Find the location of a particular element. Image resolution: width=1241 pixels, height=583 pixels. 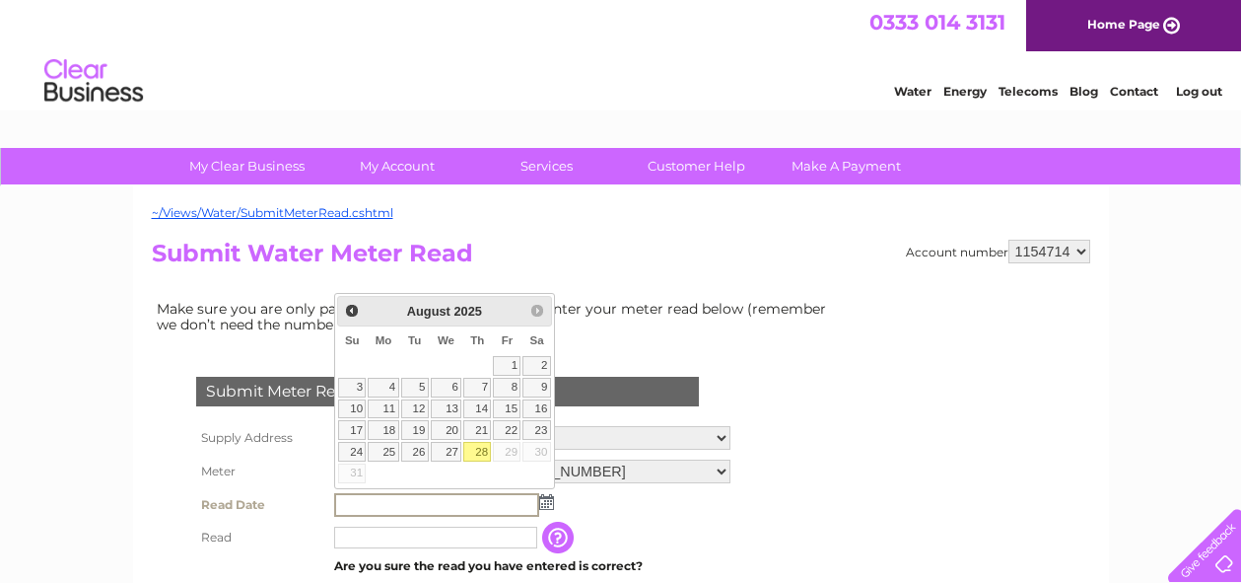

span: 0333 014 3131 is located at coordinates (937, 22).